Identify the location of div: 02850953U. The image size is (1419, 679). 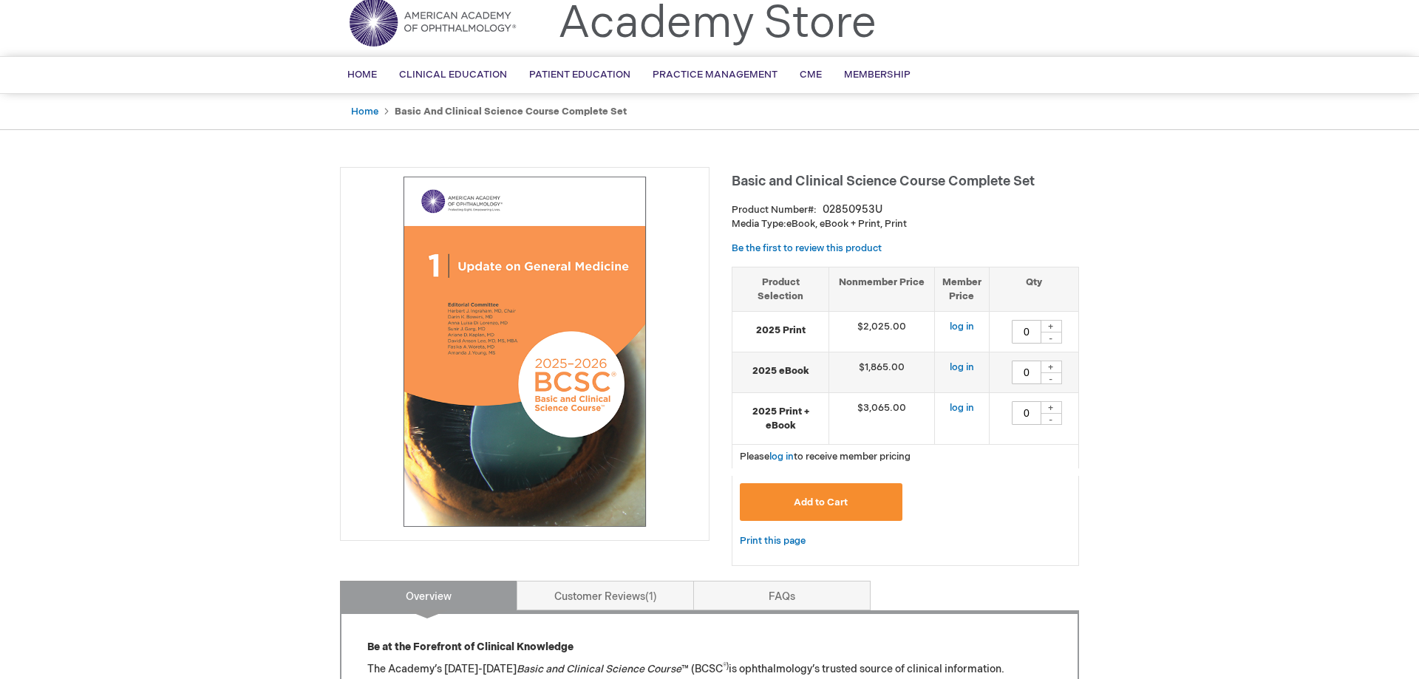
(852, 210).